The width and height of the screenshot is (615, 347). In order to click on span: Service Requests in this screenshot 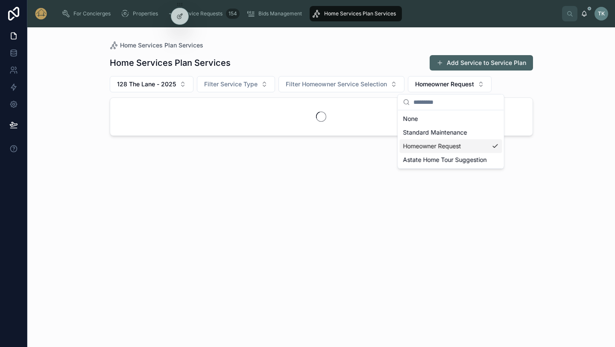, I will do `click(201, 14)`.